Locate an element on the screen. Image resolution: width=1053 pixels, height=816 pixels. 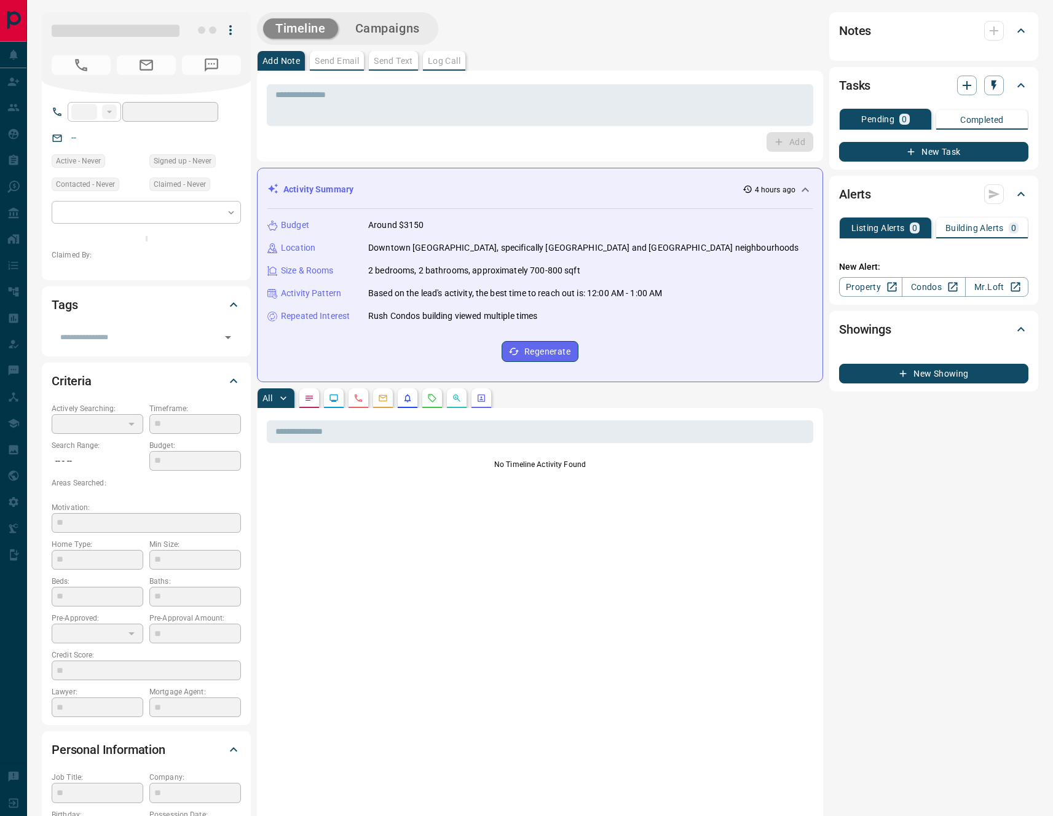
p: Size & Rooms is located at coordinates (307, 270).